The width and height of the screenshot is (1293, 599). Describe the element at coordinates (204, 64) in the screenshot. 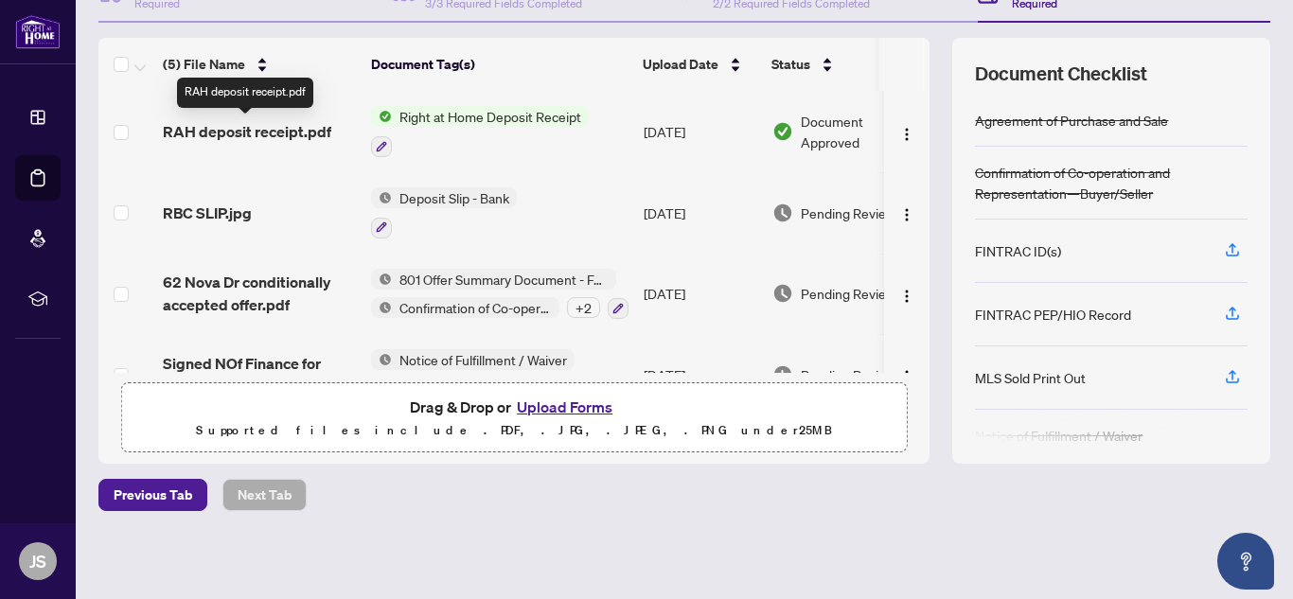

I see `span: (5) File Name` at that location.